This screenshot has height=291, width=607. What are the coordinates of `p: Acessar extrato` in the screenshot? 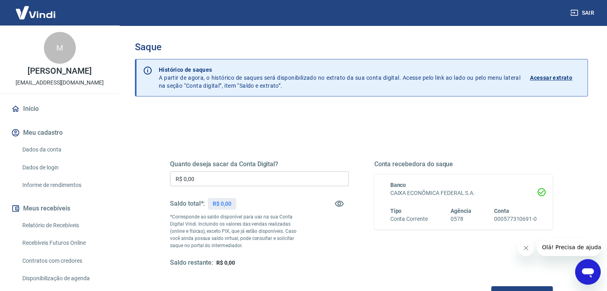 It's located at (551, 78).